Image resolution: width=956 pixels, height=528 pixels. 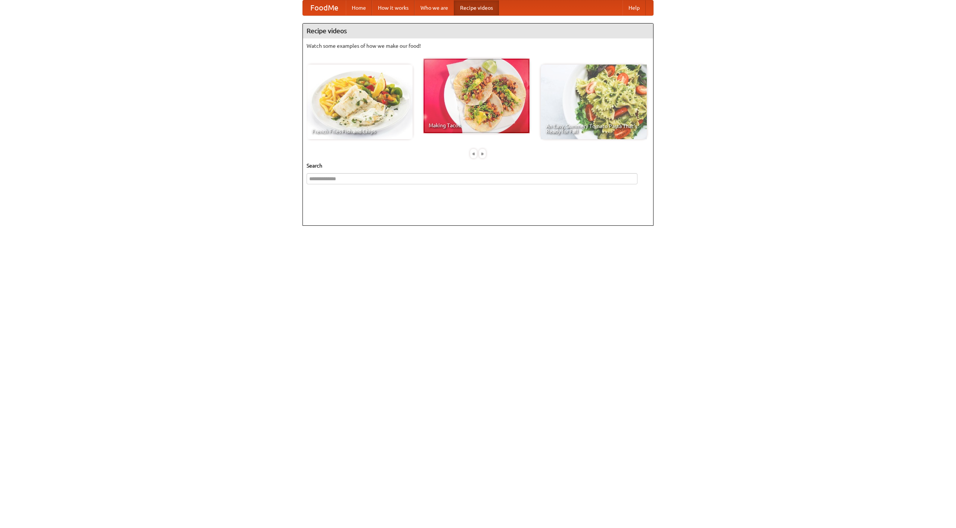 I want to click on h4: Recipe videos, so click(x=478, y=31).